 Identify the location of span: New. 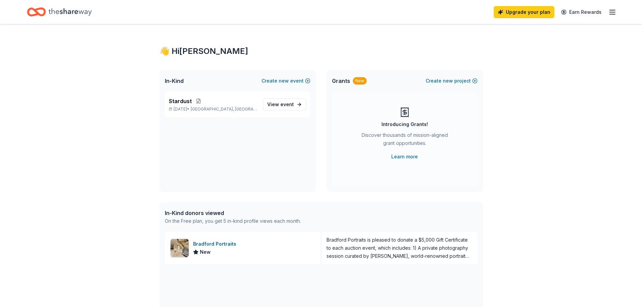
(205, 252).